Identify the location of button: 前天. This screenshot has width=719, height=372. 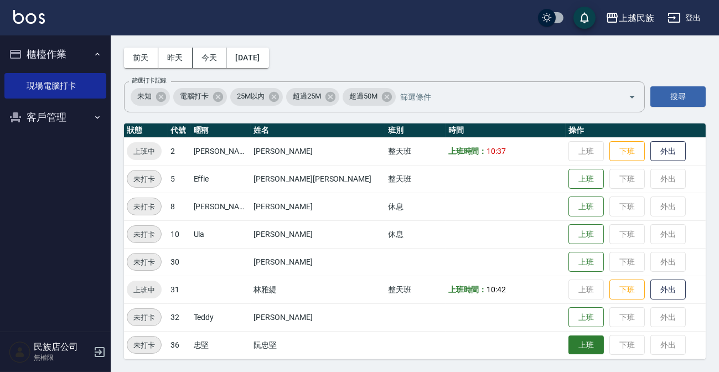
(141, 58).